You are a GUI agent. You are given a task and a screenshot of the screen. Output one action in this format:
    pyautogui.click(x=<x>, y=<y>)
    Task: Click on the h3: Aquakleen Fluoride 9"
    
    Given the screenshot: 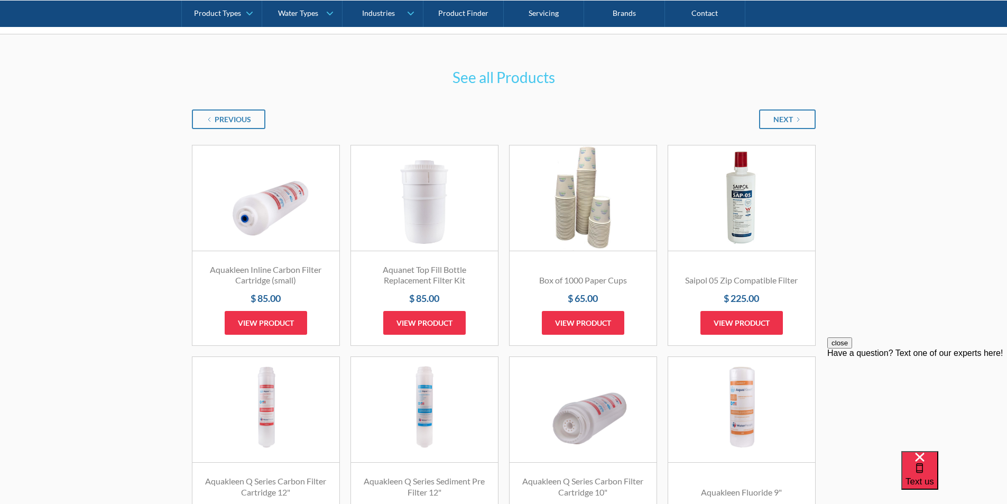 What is the action you would take?
    pyautogui.click(x=742, y=492)
    